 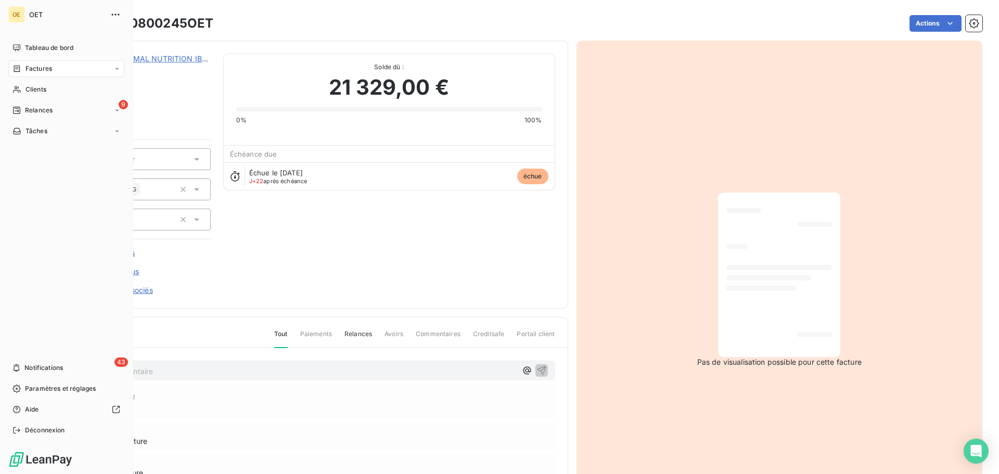 What do you see at coordinates (155, 23) in the screenshot?
I see `h3: 20250800245OET` at bounding box center [155, 23].